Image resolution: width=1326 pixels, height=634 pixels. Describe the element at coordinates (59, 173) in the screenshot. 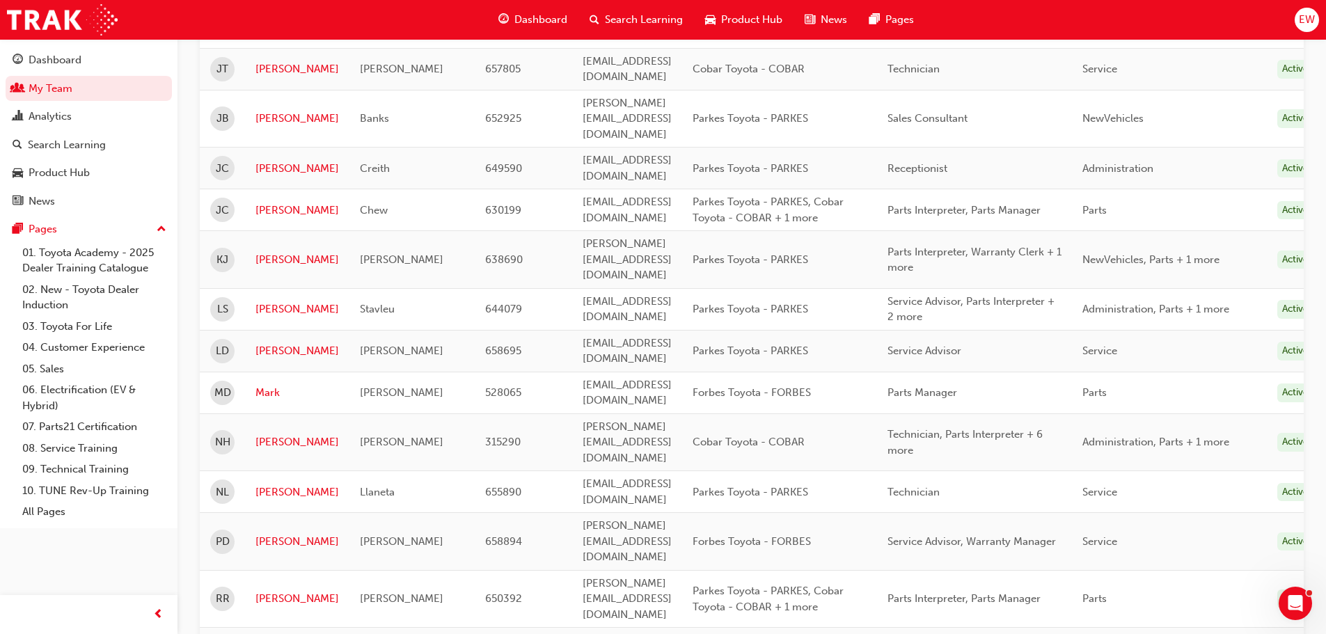

I see `div: Product Hub` at that location.